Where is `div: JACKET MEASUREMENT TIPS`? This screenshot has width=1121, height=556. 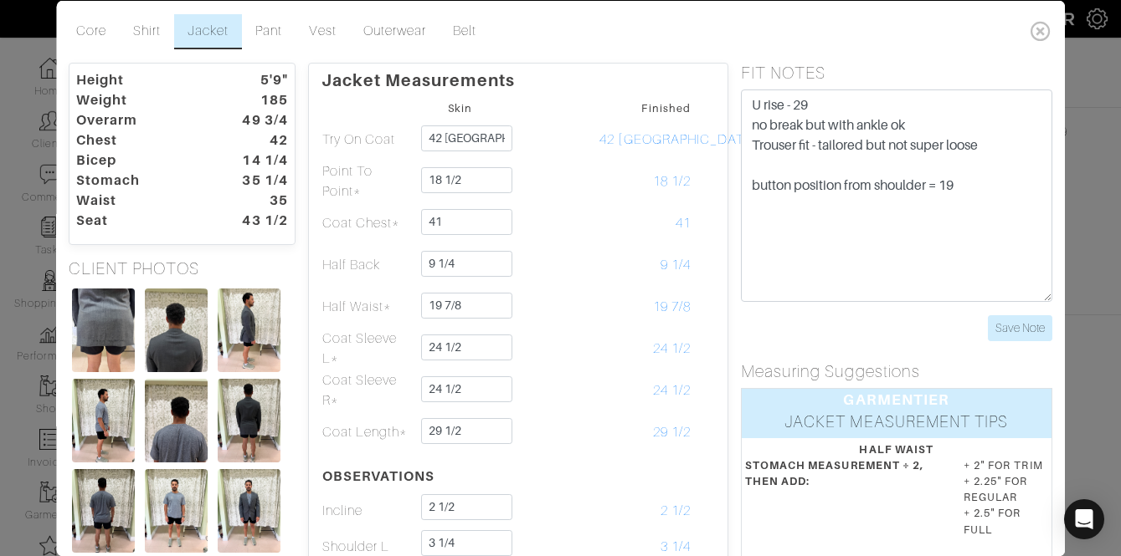 div: JACKET MEASUREMENT TIPS is located at coordinates (896, 423).